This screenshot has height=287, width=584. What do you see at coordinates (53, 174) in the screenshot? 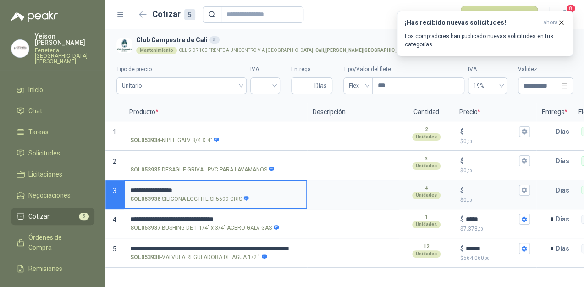
I see `a: Licitaciones` at bounding box center [53, 174].